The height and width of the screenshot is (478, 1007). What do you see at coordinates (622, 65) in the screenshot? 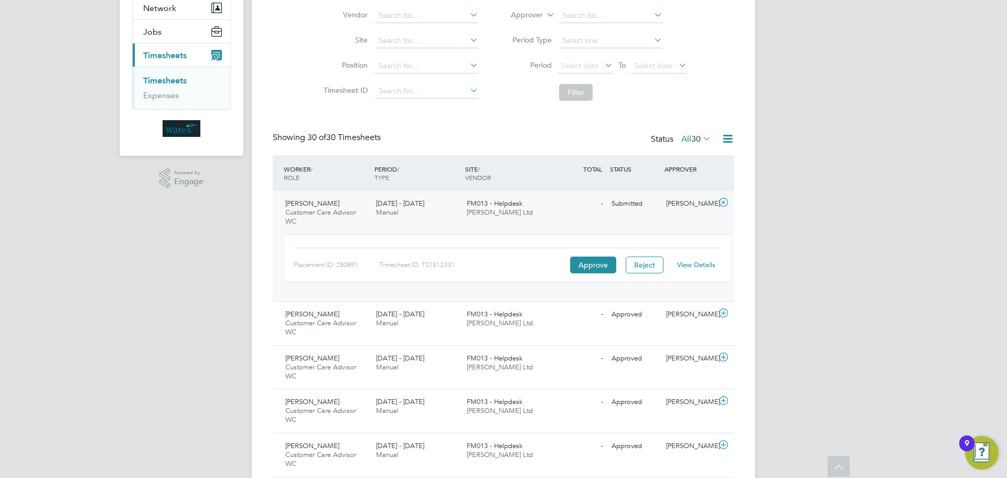
I see `span: To` at bounding box center [622, 65].